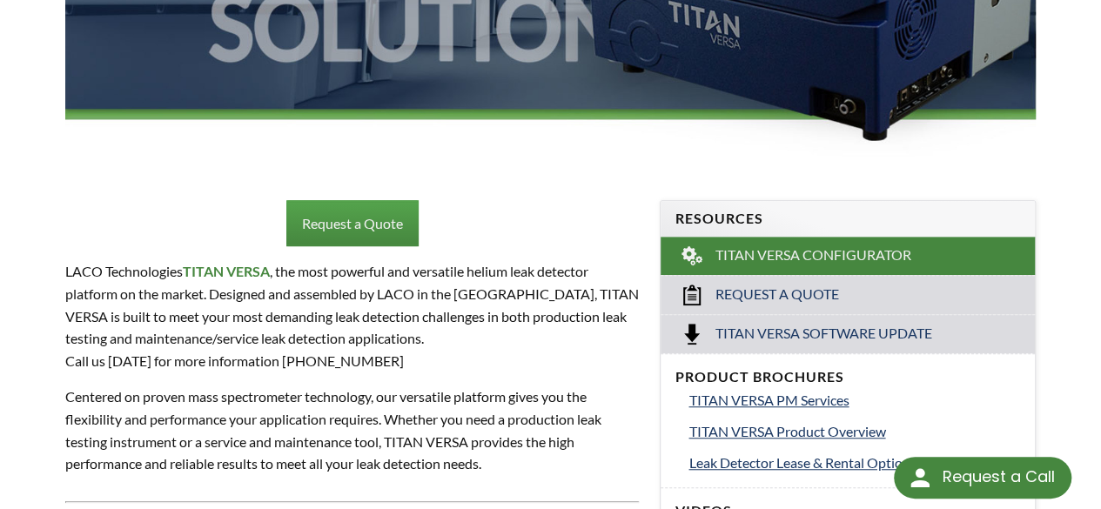 This screenshot has height=509, width=1101. What do you see at coordinates (847, 377) in the screenshot?
I see `h4: Product Brochures` at bounding box center [847, 377].